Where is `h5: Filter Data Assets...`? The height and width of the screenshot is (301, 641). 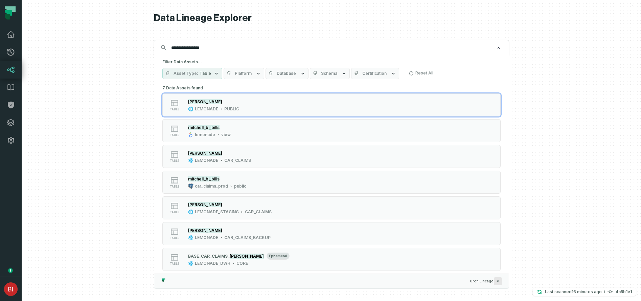 h5: Filter Data Assets... is located at coordinates (331, 62).